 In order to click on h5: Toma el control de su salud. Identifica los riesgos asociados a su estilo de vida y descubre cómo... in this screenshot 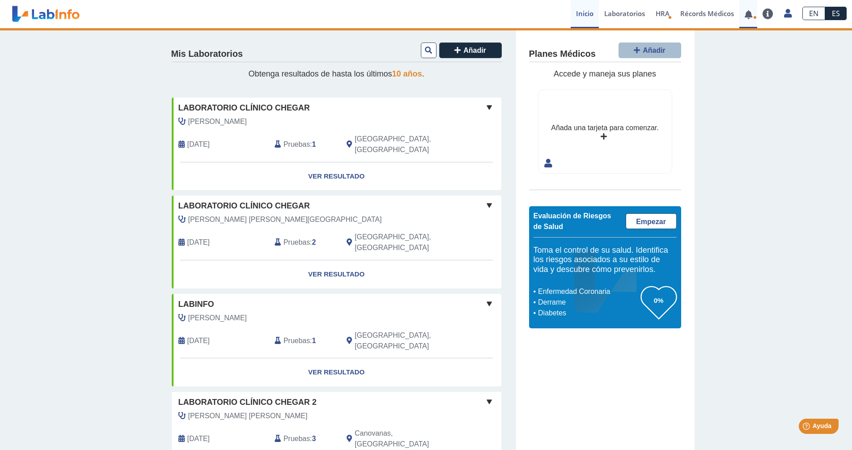, I will do `click(605, 260)`.